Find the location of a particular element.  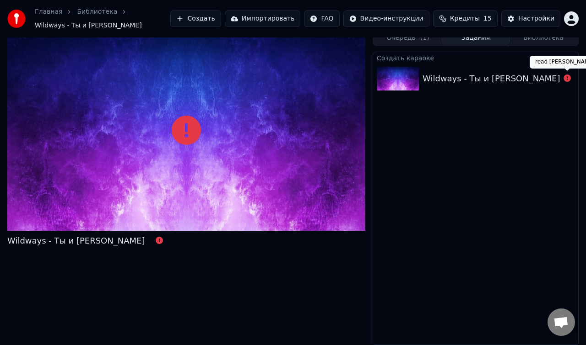

button: Задания is located at coordinates (475, 38).